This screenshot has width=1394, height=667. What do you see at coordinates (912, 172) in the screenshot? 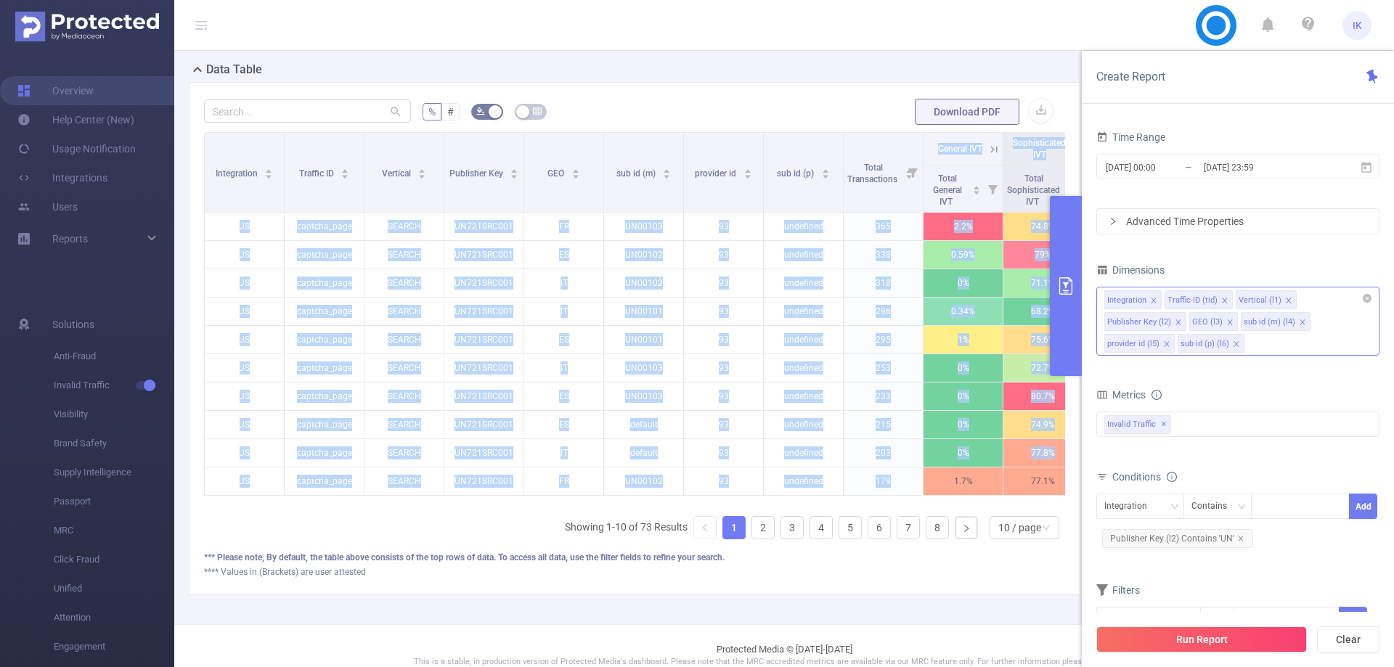
I see `i: Filter menu` at bounding box center [912, 172].